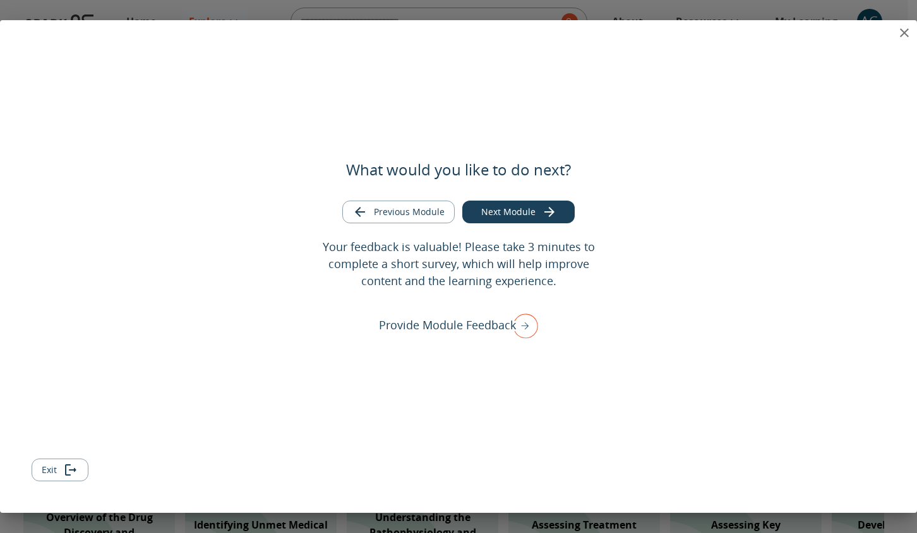  Describe the element at coordinates (458, 264) in the screenshot. I see `p: Your feedback is valuable! Please take 3 minutes to complete a short survey, which will help impr...` at that location.